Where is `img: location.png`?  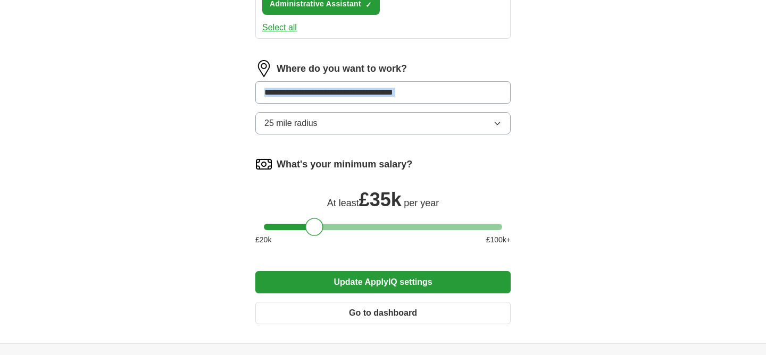 img: location.png is located at coordinates (264, 69).